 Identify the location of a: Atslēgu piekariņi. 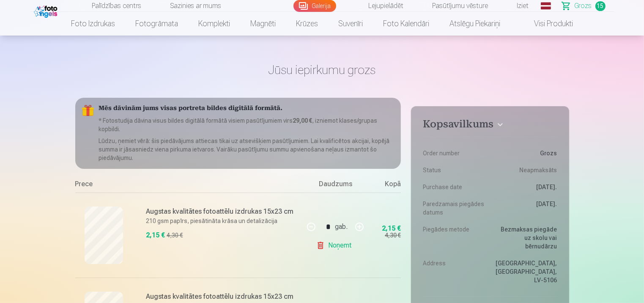
(475, 24).